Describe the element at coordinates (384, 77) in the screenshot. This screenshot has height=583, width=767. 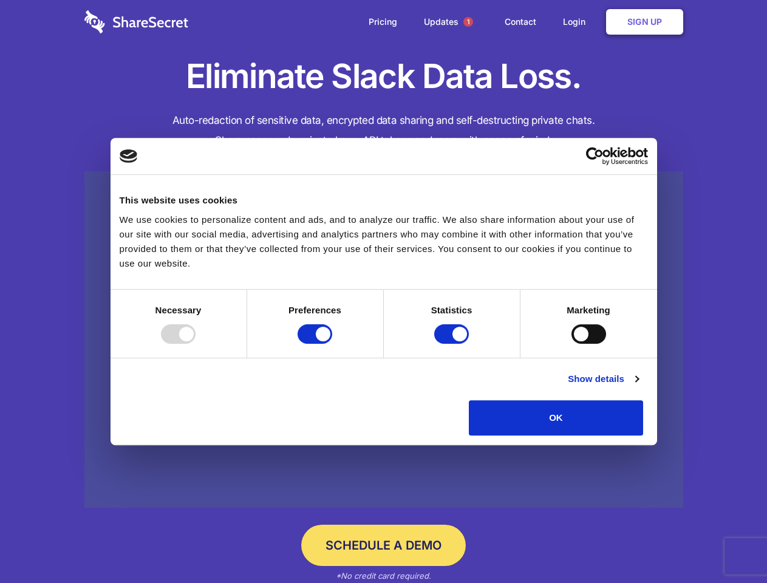
I see `h1: Eliminate Slack Data Loss.` at that location.